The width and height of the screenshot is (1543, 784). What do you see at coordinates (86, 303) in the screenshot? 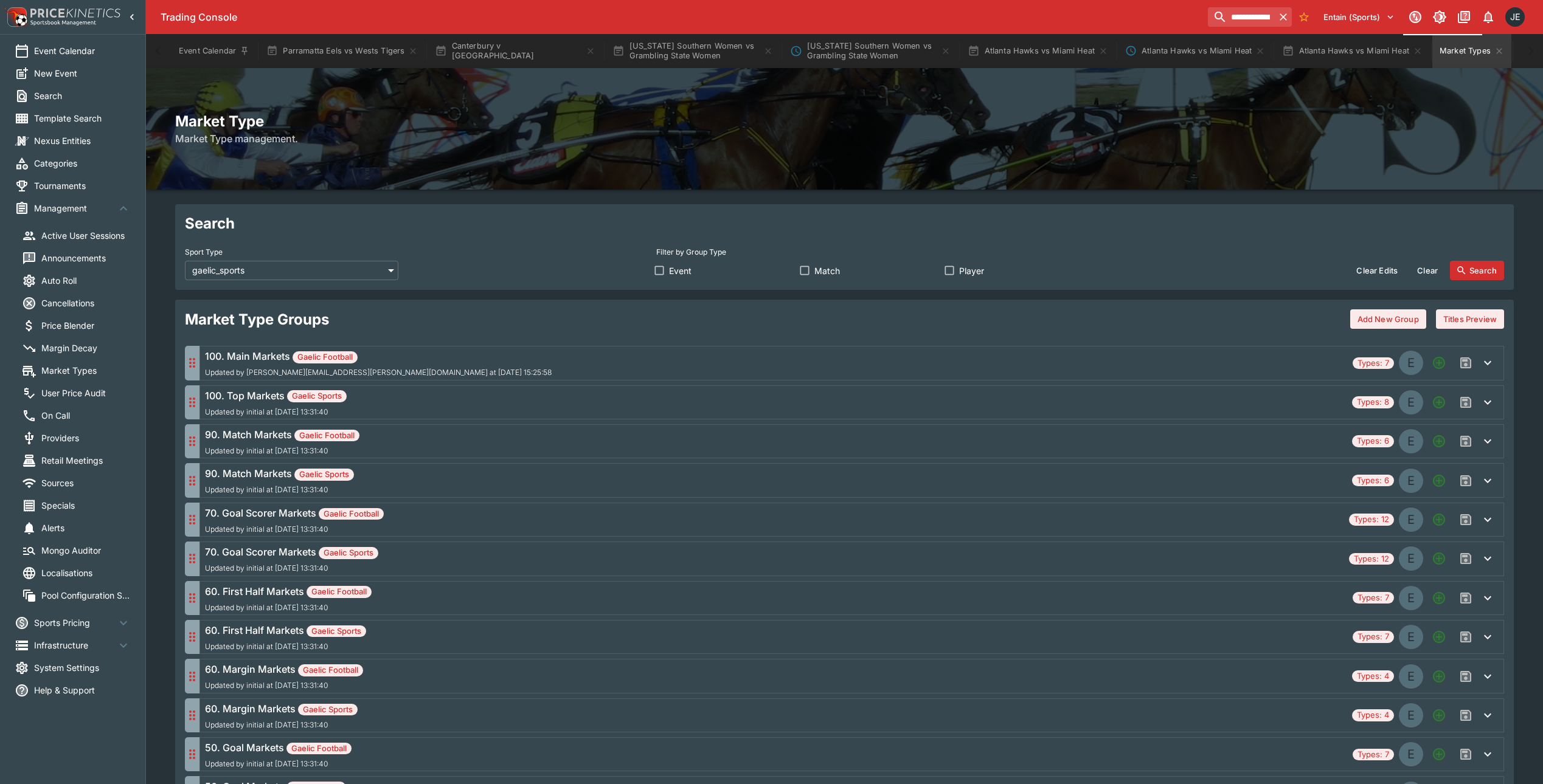
I see `span: Cancellations` at bounding box center [86, 303].